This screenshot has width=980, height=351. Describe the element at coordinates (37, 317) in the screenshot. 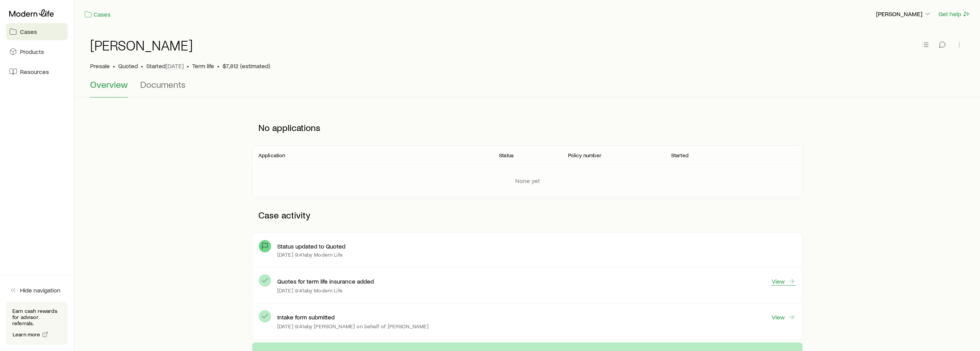

I see `p: Earn cash rewards for advisor referrals.` at that location.